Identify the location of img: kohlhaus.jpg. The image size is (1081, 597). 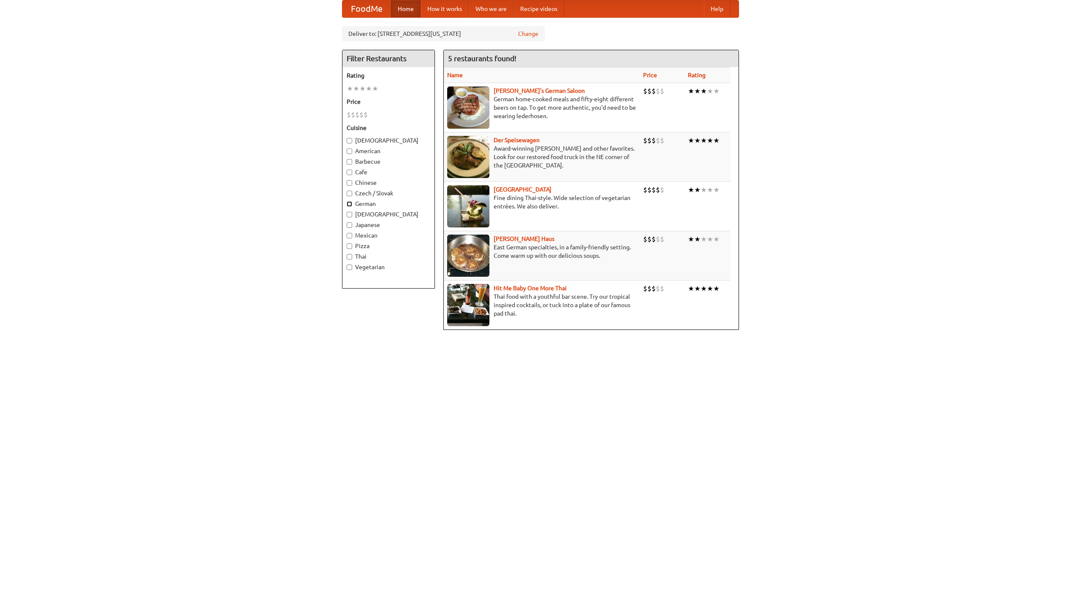
(468, 256).